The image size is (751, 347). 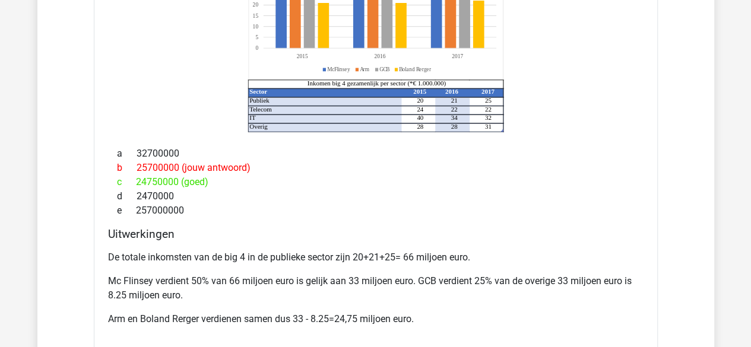 What do you see at coordinates (380, 56) in the screenshot?
I see `tspan: 201520162017` at bounding box center [380, 56].